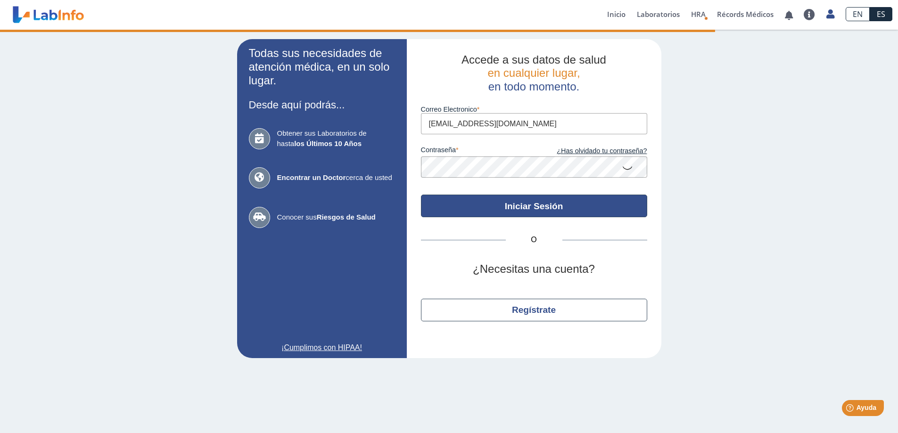 The image size is (898, 433). What do you see at coordinates (533, 86) in the screenshot?
I see `span: en todo momento.` at bounding box center [533, 86].